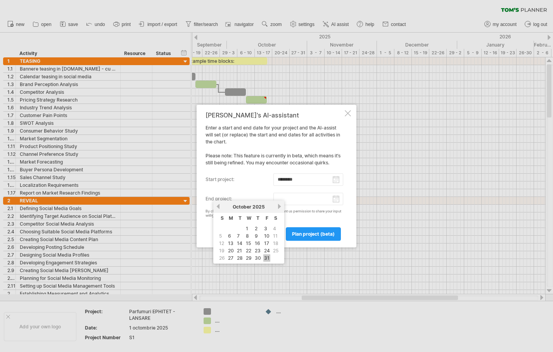  I want to click on span: 18, so click(276, 243).